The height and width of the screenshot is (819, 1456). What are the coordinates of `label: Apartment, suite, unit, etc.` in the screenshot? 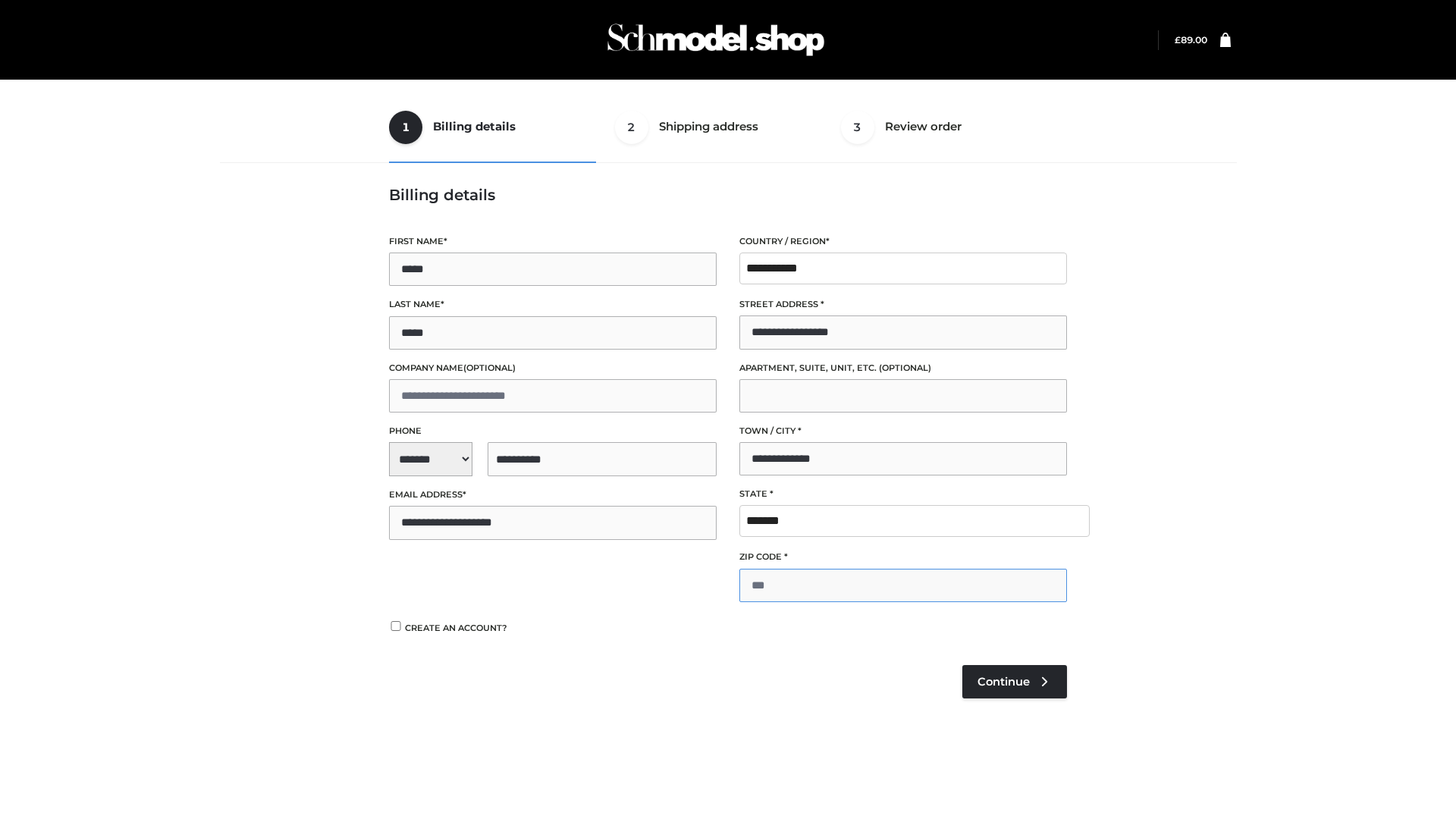 It's located at (903, 368).